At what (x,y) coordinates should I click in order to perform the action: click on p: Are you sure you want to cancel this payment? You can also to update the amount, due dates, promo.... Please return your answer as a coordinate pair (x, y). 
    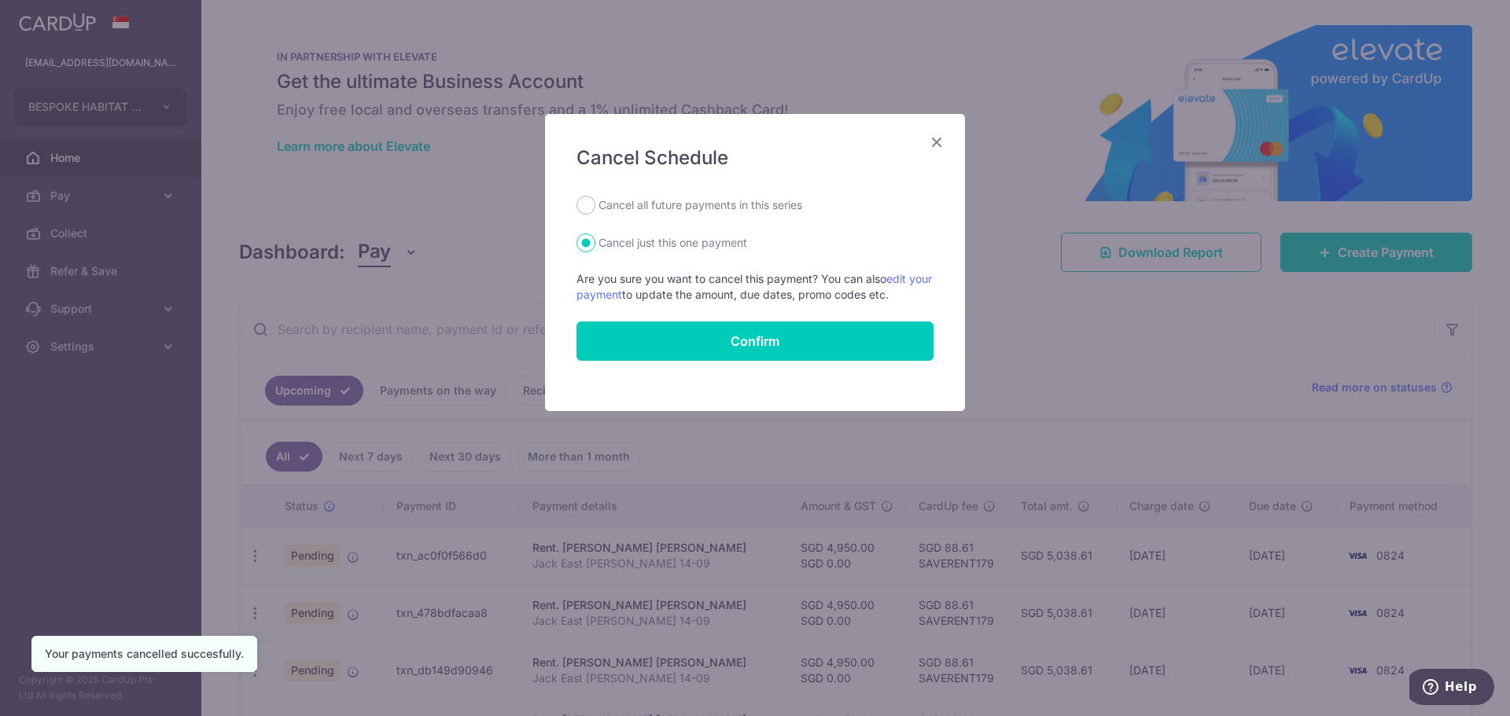
    Looking at the image, I should click on (755, 287).